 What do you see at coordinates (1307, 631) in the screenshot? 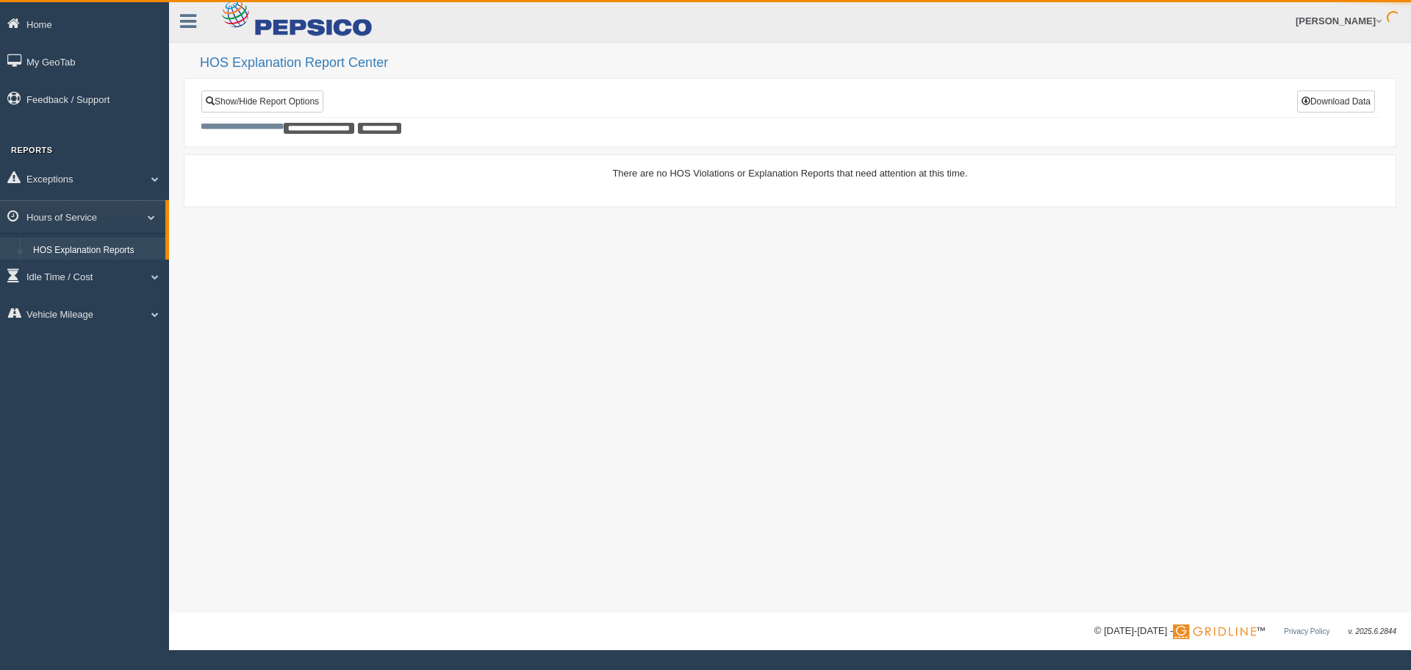
I see `a: Privacy Policy` at bounding box center [1307, 631].